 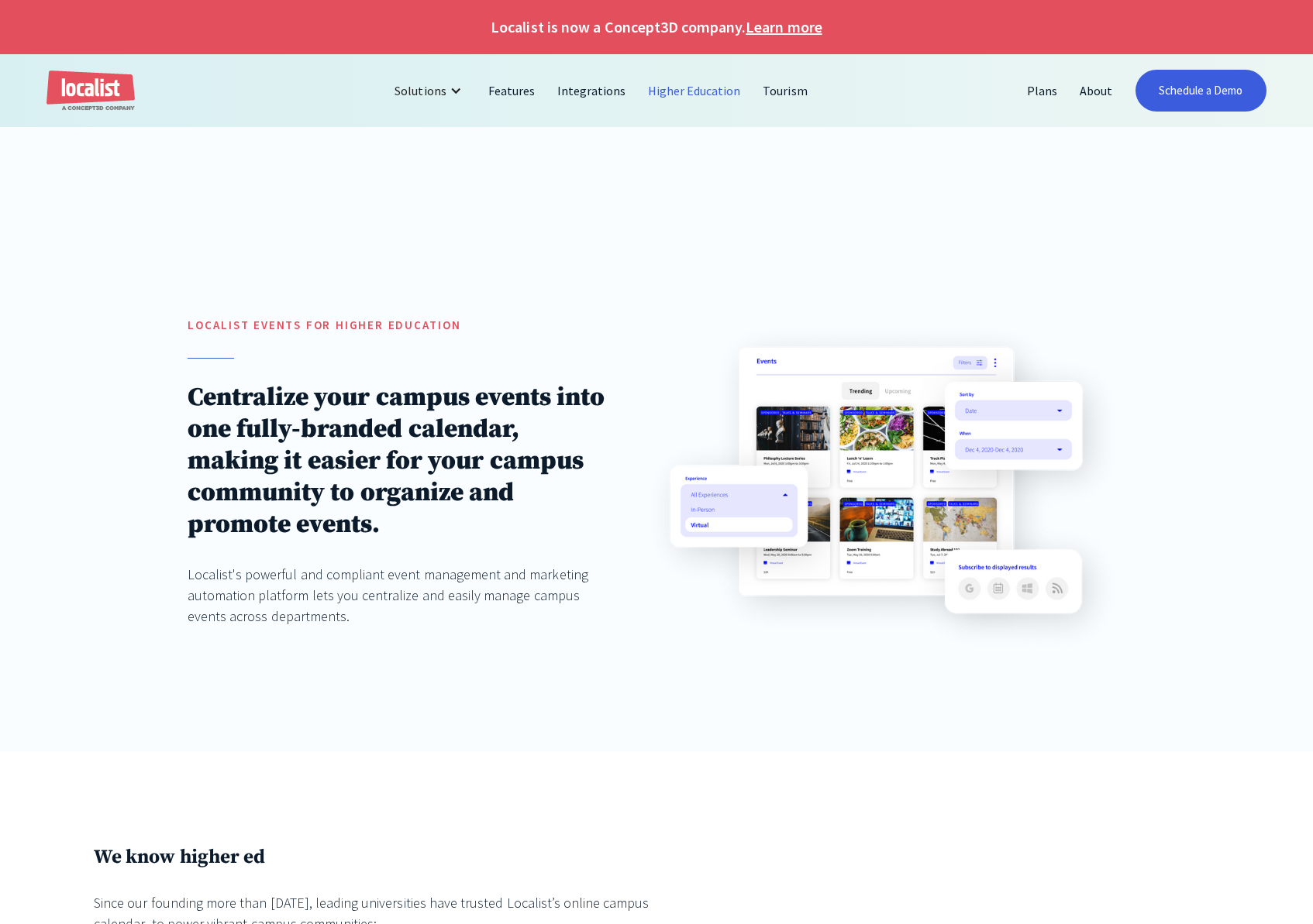 What do you see at coordinates (398, 857) in the screenshot?
I see `h3: We know higher ed` at bounding box center [398, 857].